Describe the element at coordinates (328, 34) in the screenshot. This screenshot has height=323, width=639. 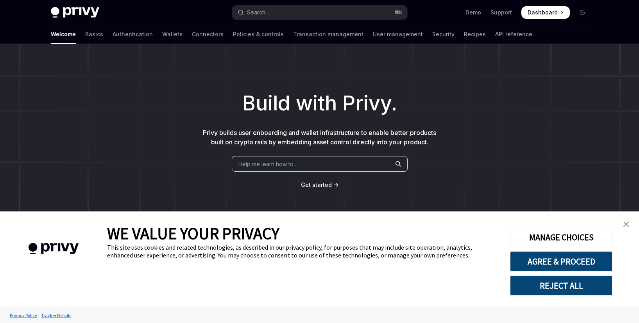
I see `a: Transaction management` at that location.